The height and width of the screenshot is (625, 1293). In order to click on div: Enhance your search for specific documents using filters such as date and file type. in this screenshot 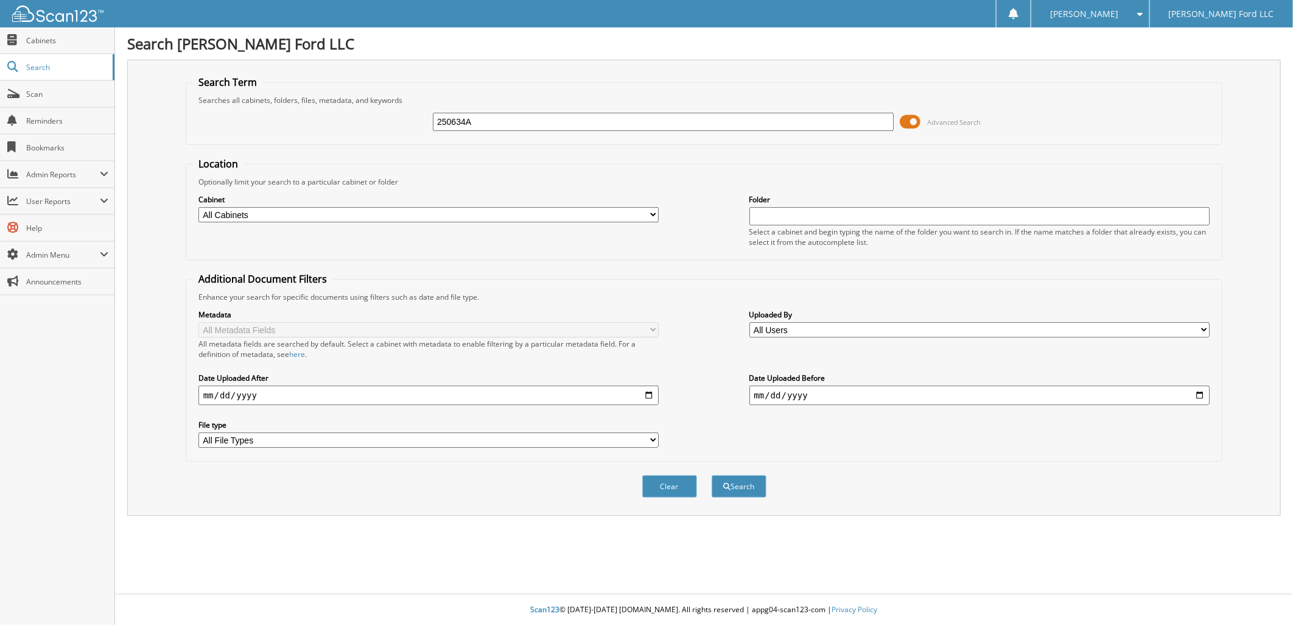, I will do `click(705, 297)`.